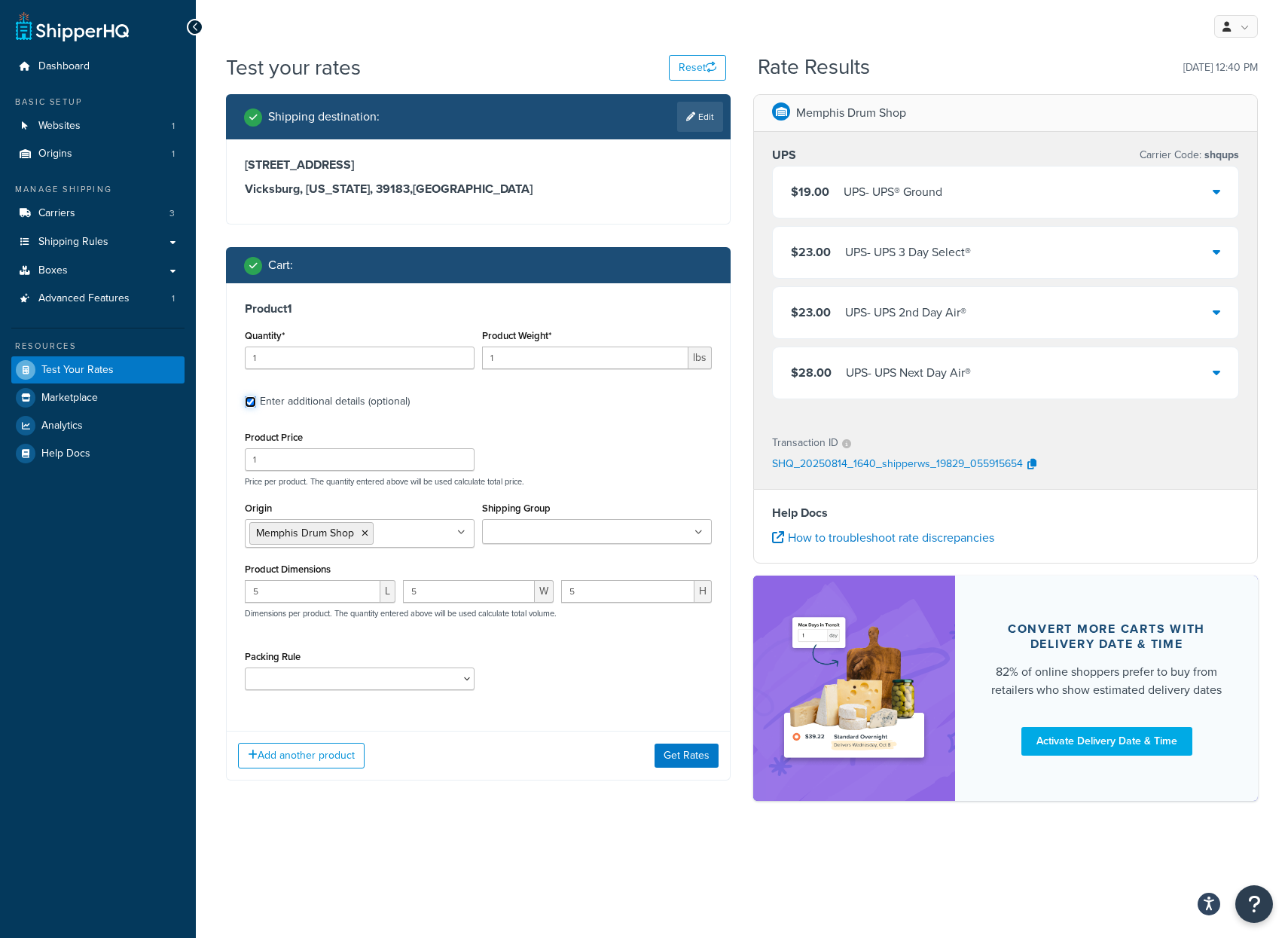 Image resolution: width=1288 pixels, height=938 pixels. What do you see at coordinates (280, 265) in the screenshot?
I see `h2: Cart :` at bounding box center [280, 265].